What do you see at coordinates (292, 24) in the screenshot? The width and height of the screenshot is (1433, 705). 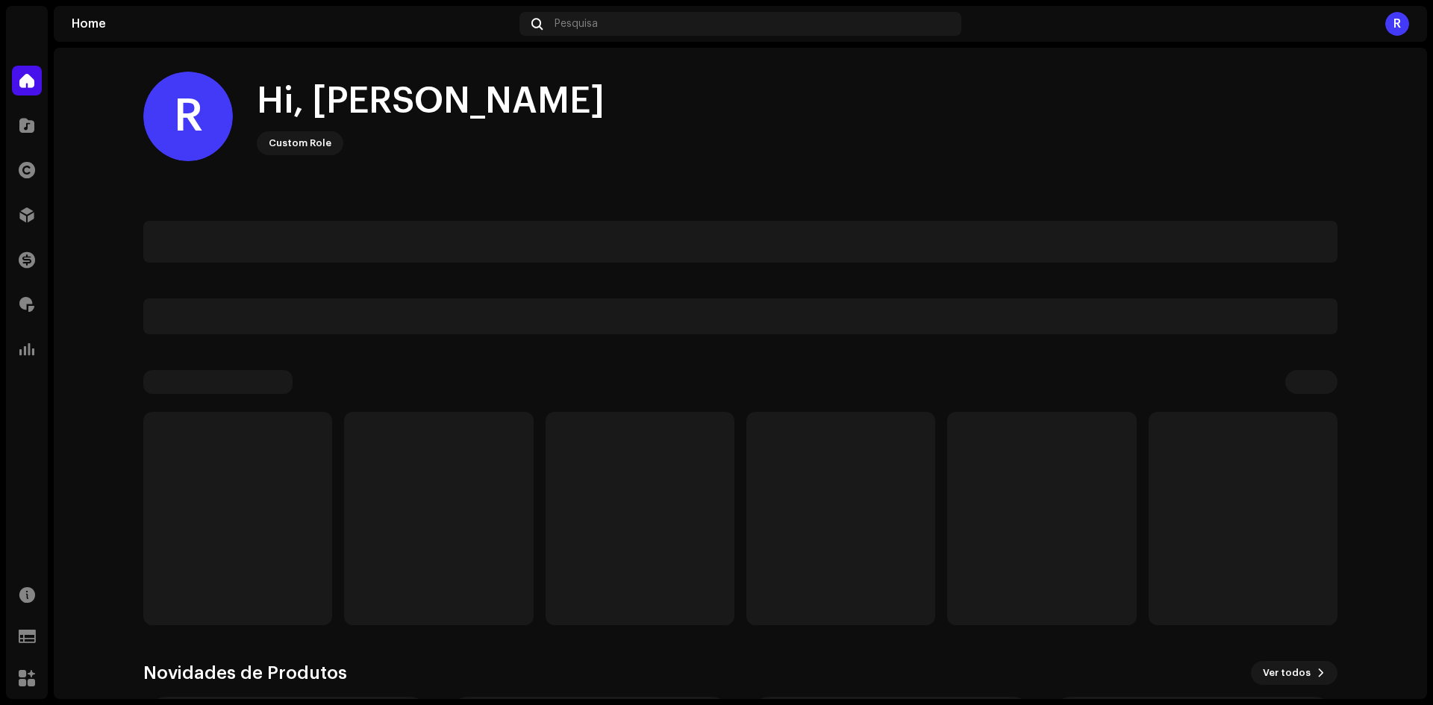 I see `div: Home` at bounding box center [292, 24].